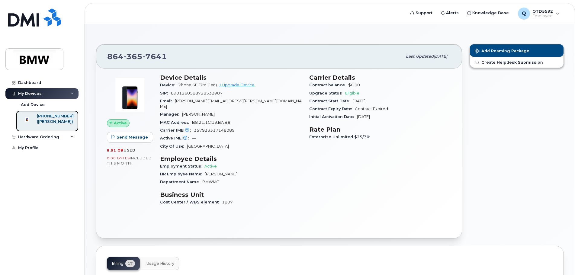  I want to click on span: 864, so click(137, 56).